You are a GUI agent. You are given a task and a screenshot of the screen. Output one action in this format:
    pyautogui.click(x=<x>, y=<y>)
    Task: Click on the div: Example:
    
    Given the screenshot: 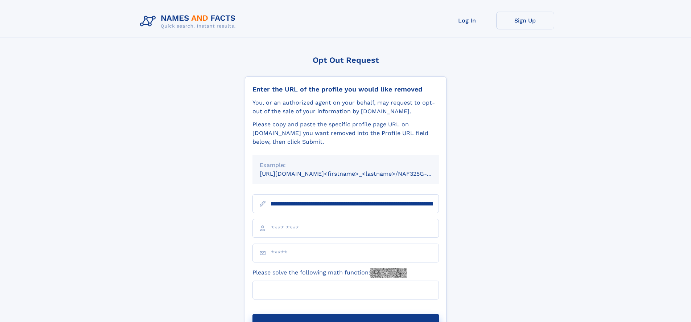 What is the action you would take?
    pyautogui.click(x=346, y=165)
    